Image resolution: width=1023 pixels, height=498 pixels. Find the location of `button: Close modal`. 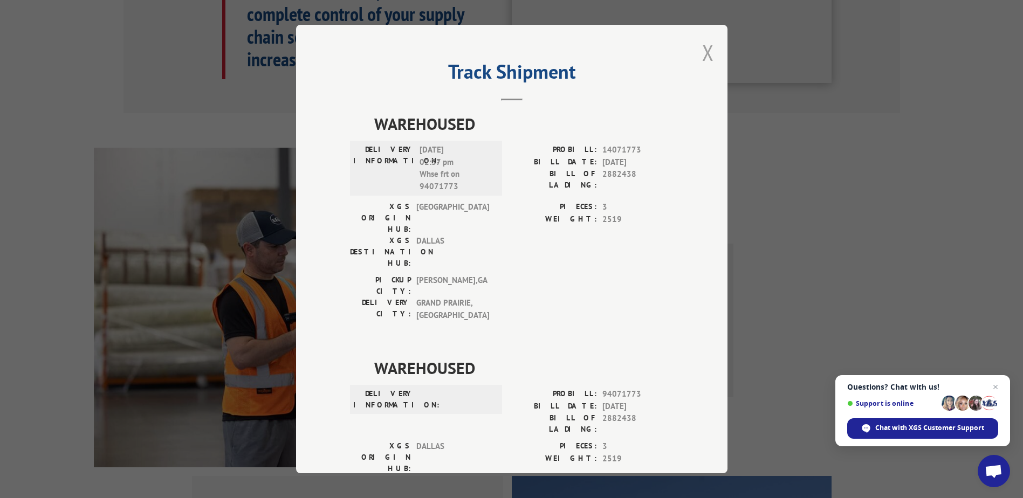

button: Close modal is located at coordinates (708, 52).